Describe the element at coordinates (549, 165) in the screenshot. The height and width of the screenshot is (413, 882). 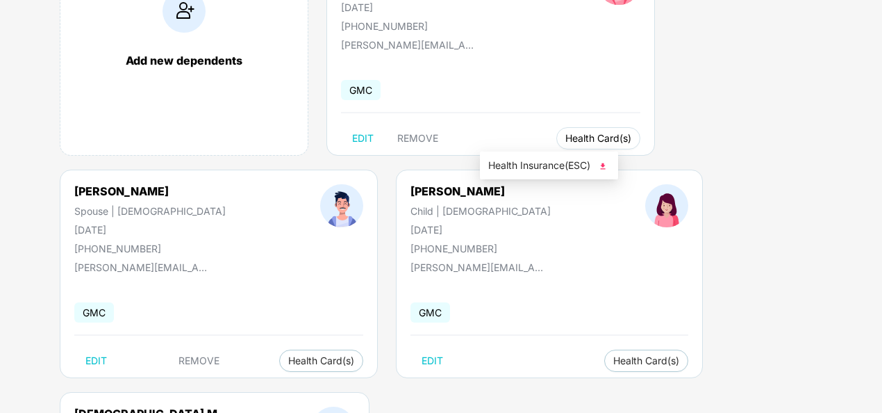
I see `span: Health Insurance(ESC)` at that location.